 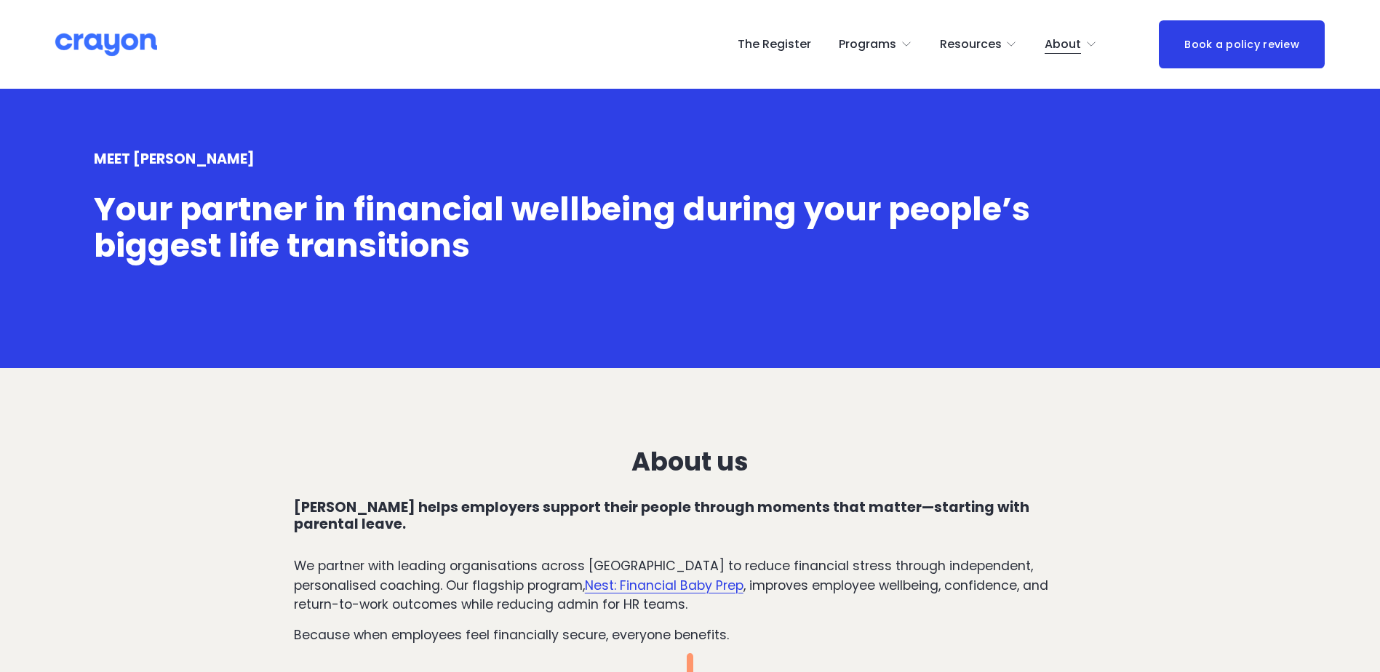 What do you see at coordinates (106, 44) in the screenshot?
I see `img: Crayon` at bounding box center [106, 44].